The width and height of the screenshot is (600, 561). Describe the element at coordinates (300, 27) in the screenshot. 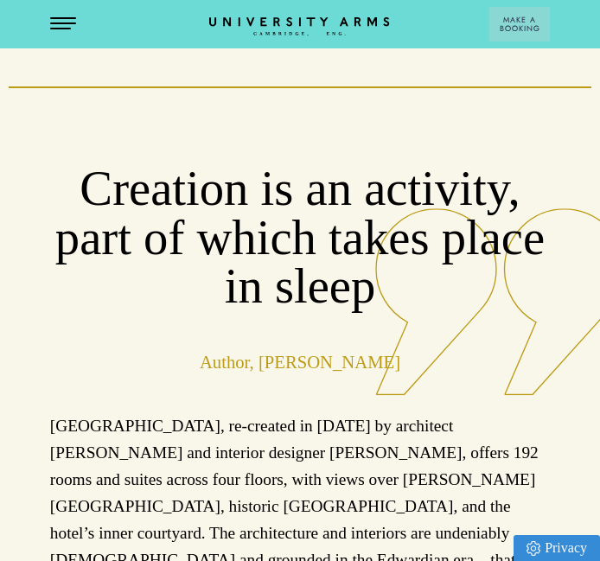

I see `a: Home` at that location.